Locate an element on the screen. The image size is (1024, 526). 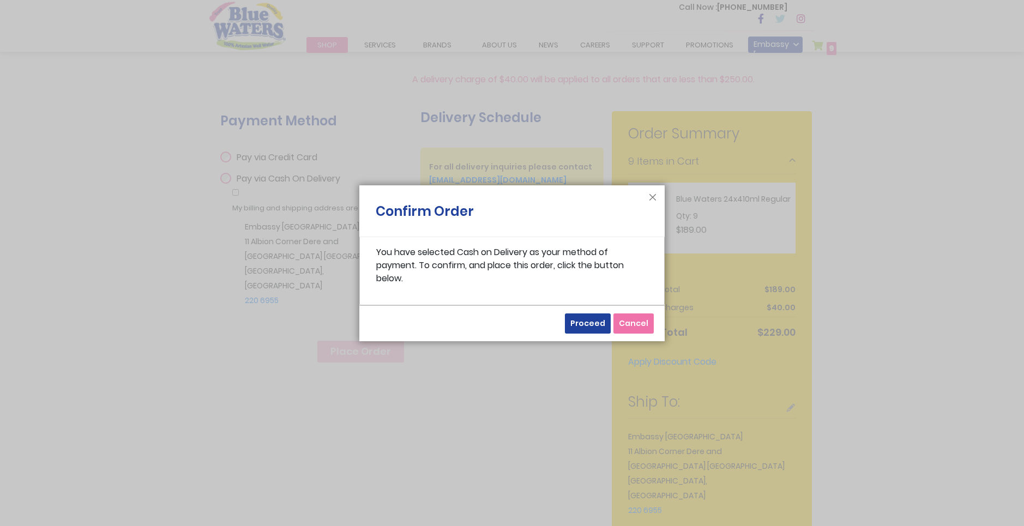
h1: Confirm Order is located at coordinates (425, 214).